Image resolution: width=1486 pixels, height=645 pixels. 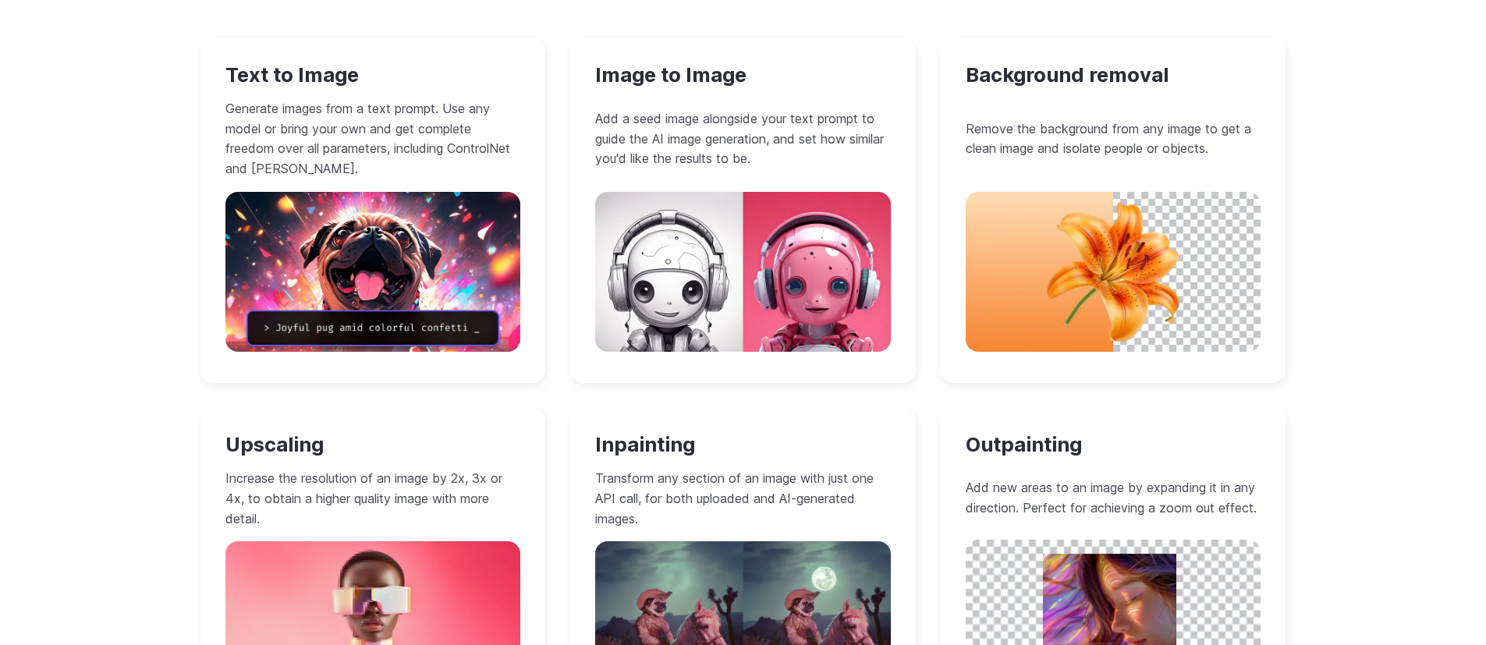 I want to click on p: Transform any section of an image with just one API call, for both uploaded and AI-generated images., so click(x=742, y=498).